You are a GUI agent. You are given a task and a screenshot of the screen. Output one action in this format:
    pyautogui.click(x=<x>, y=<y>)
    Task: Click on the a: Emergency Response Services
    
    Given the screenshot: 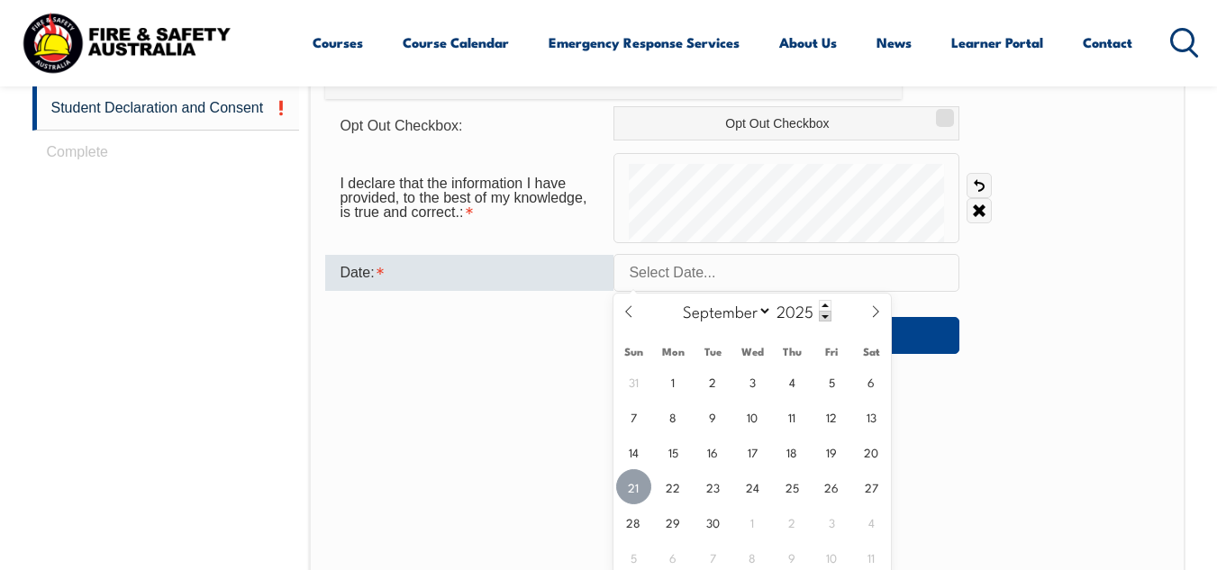 What is the action you would take?
    pyautogui.click(x=644, y=42)
    